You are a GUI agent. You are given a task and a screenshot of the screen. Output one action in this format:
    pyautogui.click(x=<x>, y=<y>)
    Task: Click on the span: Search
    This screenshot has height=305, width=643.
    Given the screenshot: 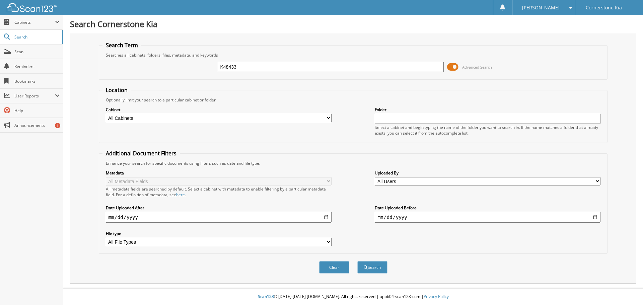 What is the action you would take?
    pyautogui.click(x=36, y=37)
    